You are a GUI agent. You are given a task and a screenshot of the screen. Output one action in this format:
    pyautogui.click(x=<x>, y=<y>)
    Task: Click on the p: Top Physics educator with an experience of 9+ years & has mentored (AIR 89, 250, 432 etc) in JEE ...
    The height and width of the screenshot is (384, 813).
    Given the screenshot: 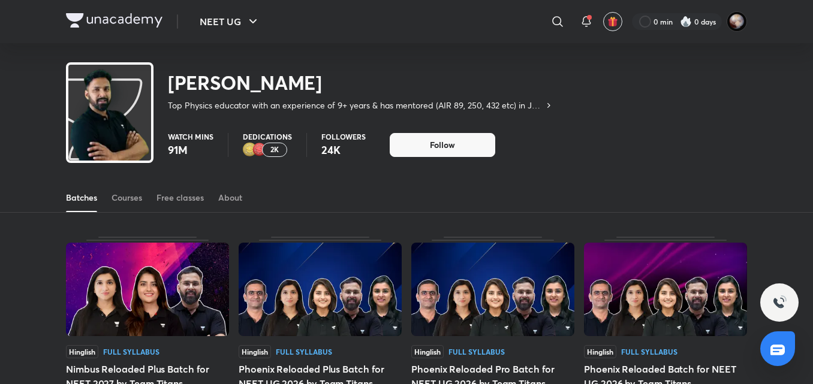 What is the action you would take?
    pyautogui.click(x=356, y=106)
    